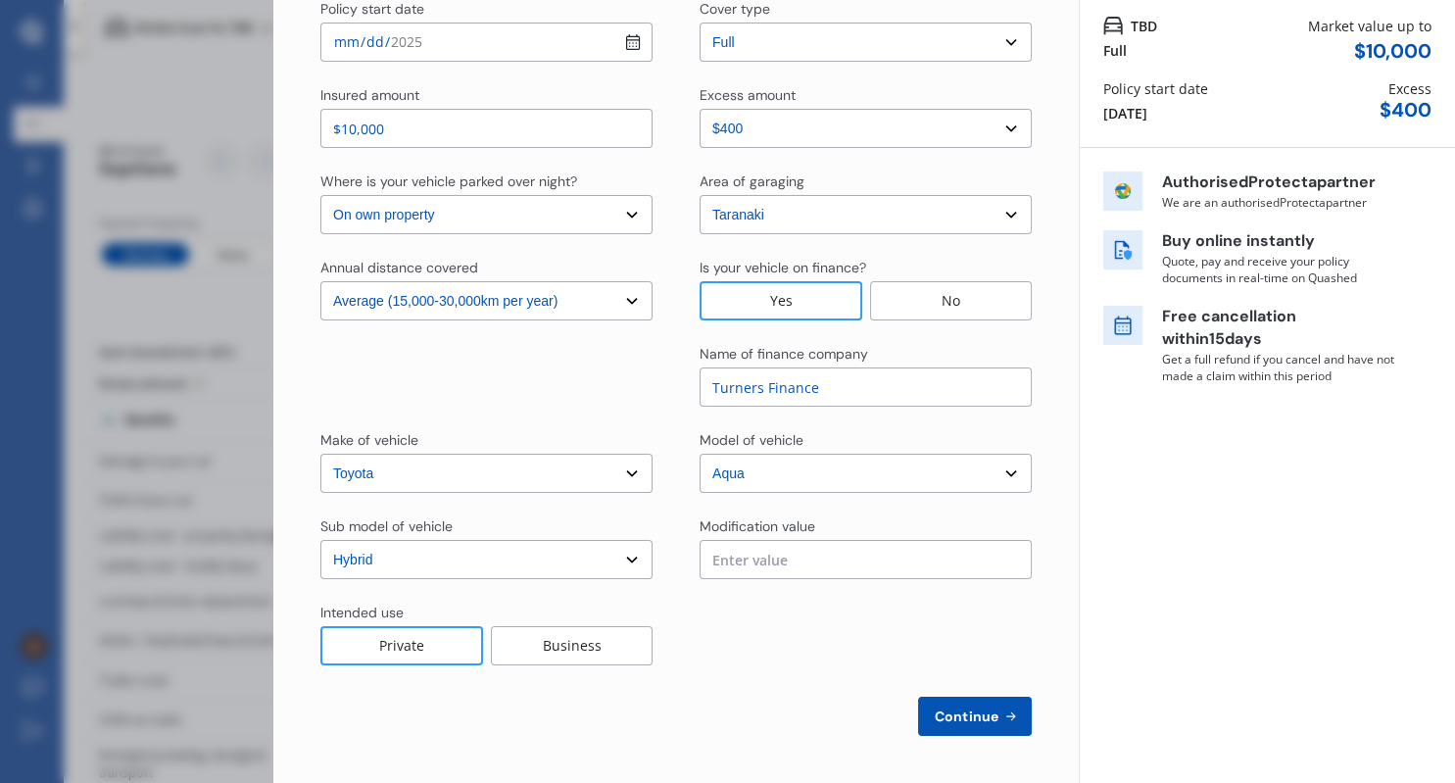  I want to click on div: $ 10,000, so click(1393, 51).